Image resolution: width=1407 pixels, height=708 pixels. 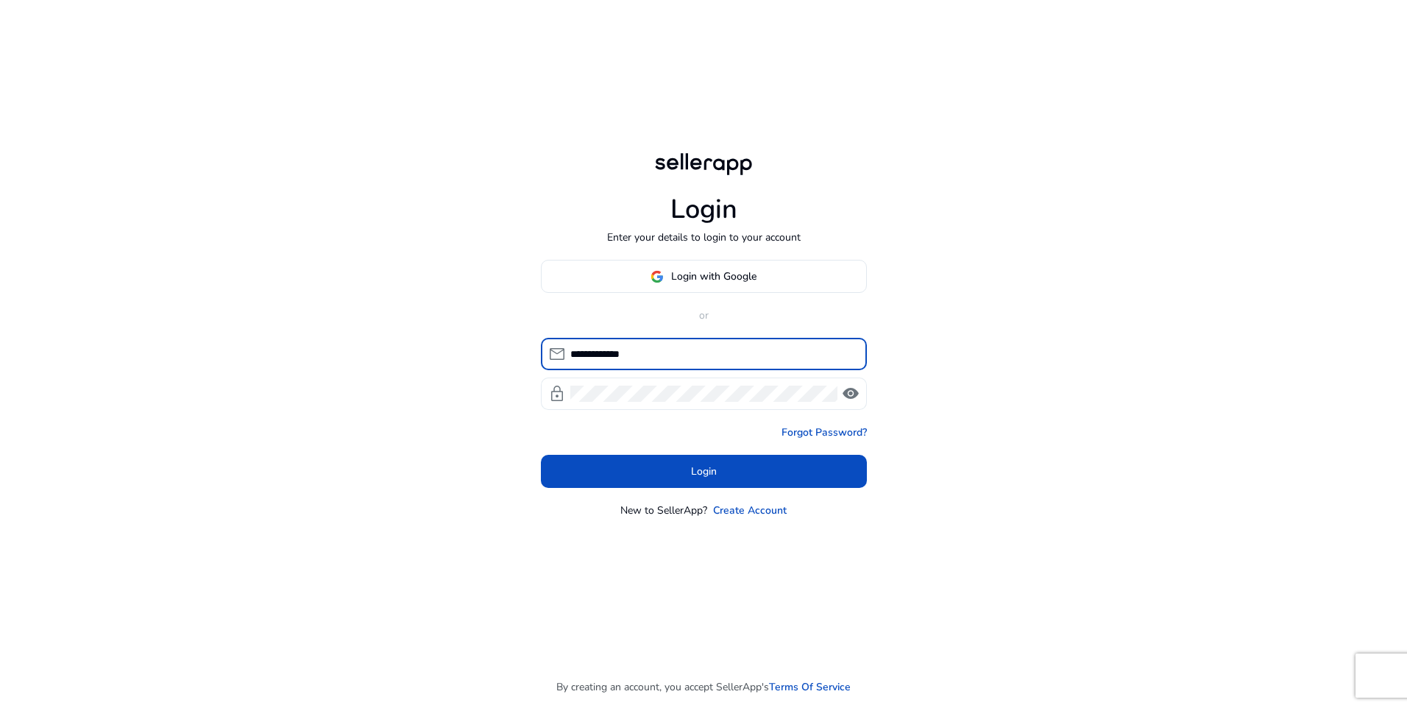 What do you see at coordinates (824, 432) in the screenshot?
I see `a: Forgot Password?` at bounding box center [824, 432].